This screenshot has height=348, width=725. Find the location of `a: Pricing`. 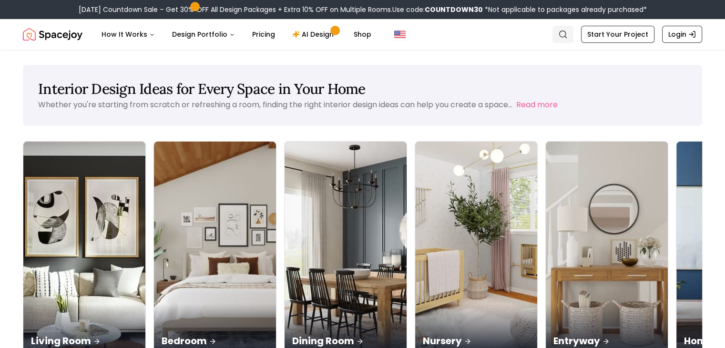

a: Pricing is located at coordinates (263, 34).